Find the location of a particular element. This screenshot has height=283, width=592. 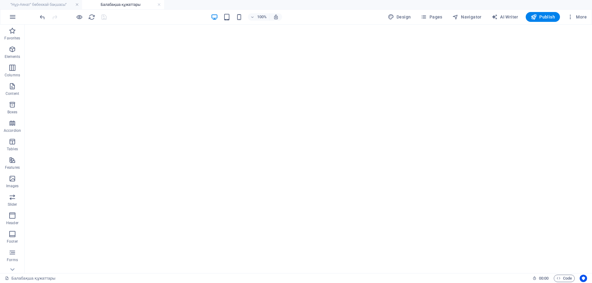

p: Favorites is located at coordinates (12, 38).